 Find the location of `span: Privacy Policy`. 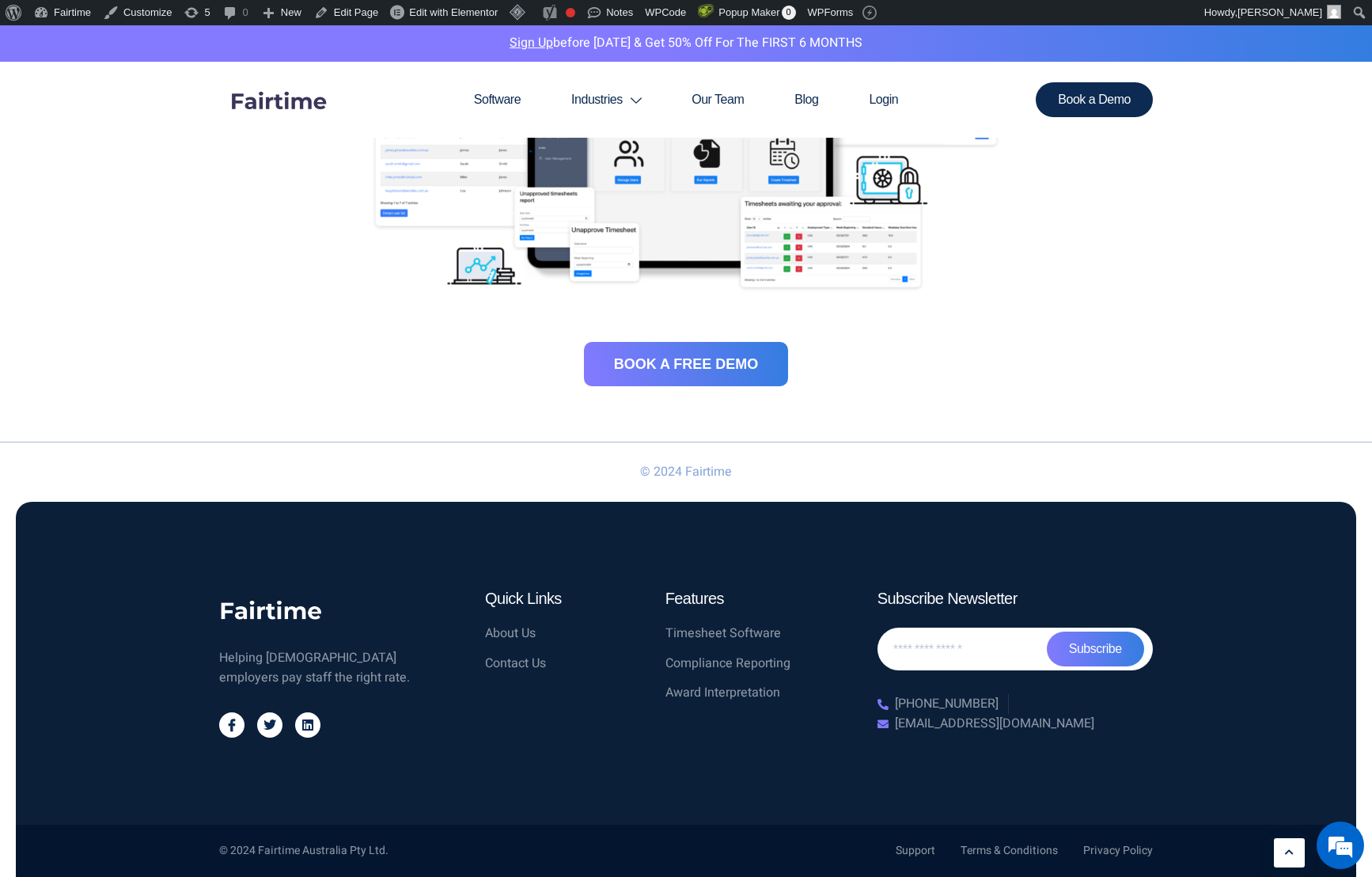

span: Privacy Policy is located at coordinates (1118, 851).